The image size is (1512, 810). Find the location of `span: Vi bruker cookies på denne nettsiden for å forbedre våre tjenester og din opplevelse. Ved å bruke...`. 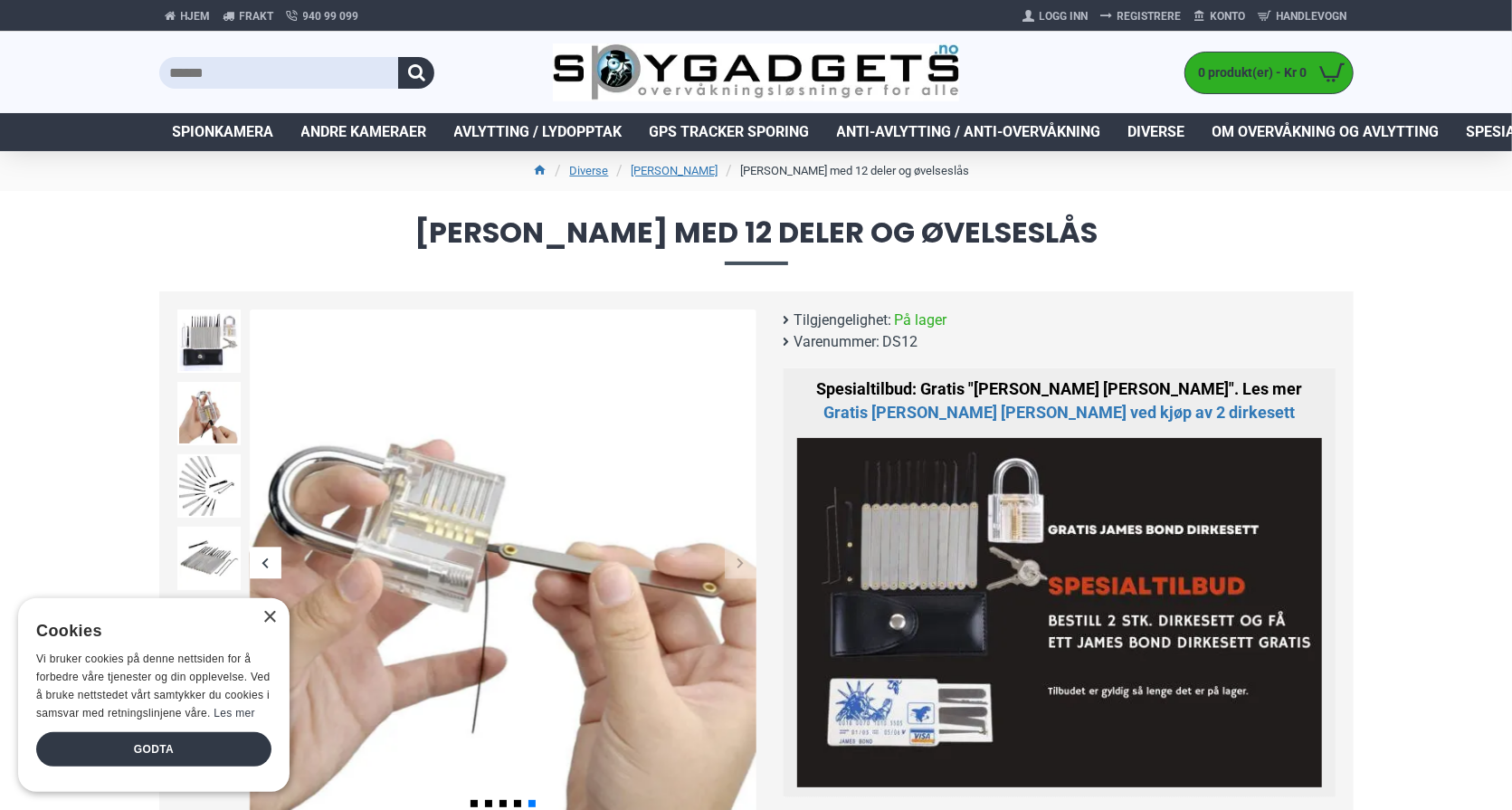

span: Vi bruker cookies på denne nettsiden for å forbedre våre tjenester og din opplevelse. Ved å bruke... is located at coordinates (153, 685).